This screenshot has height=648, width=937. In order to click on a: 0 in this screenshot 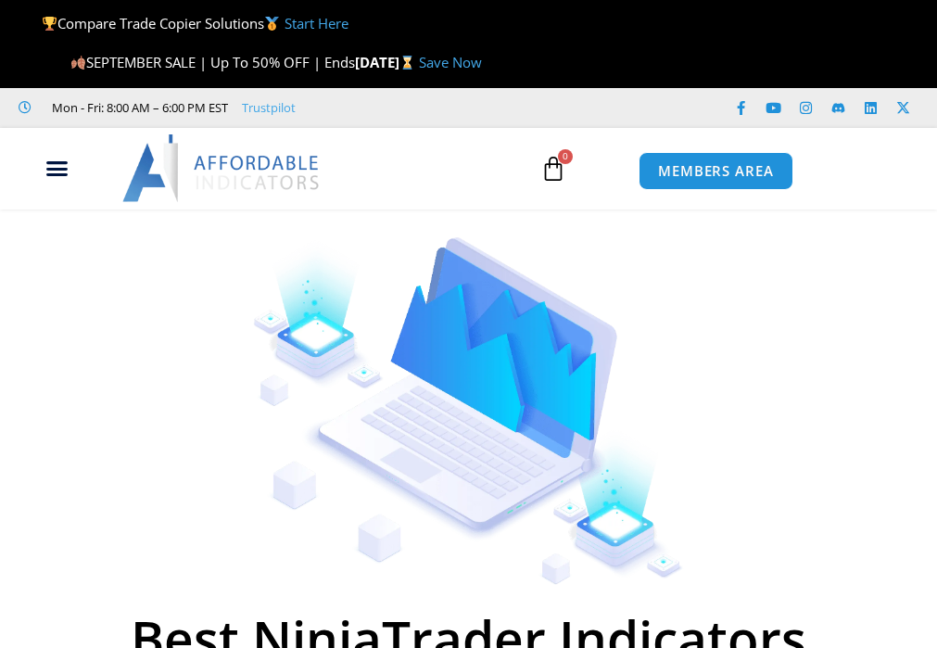, I will do `click(553, 169)`.